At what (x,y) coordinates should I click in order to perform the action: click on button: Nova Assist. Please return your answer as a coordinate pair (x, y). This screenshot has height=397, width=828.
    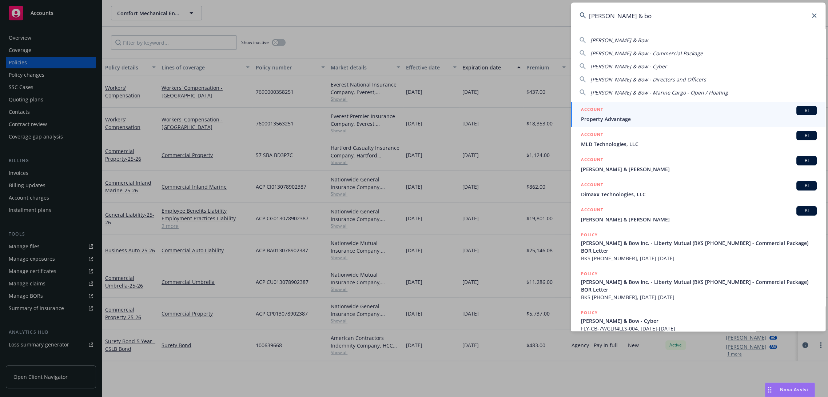
    Looking at the image, I should click on (789, 390).